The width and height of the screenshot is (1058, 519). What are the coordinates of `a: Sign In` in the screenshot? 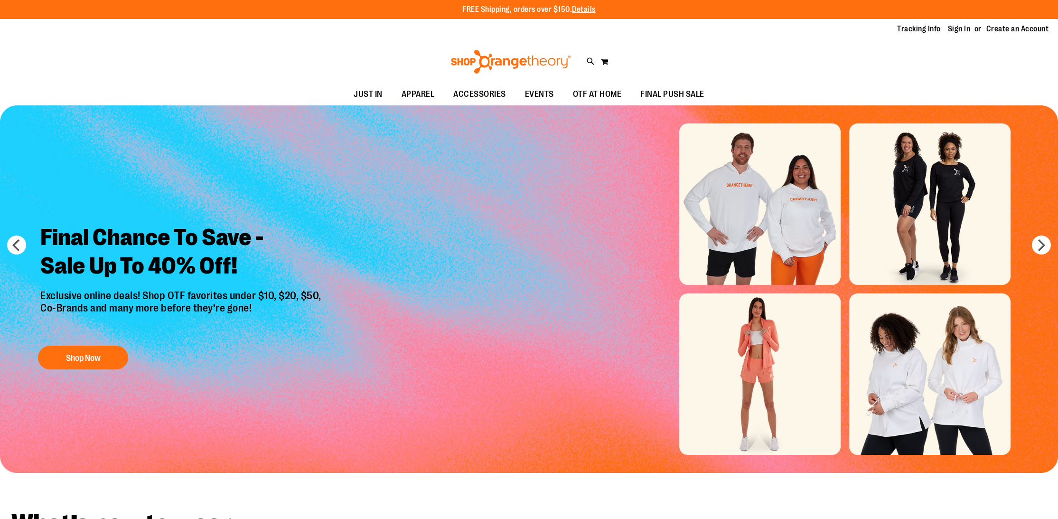 It's located at (959, 29).